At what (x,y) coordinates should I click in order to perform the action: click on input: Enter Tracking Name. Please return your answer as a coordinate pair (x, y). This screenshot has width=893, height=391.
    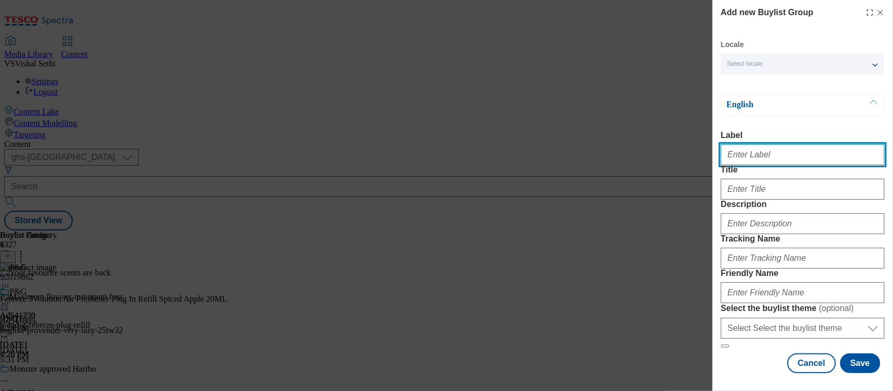
    Looking at the image, I should click on (802, 258).